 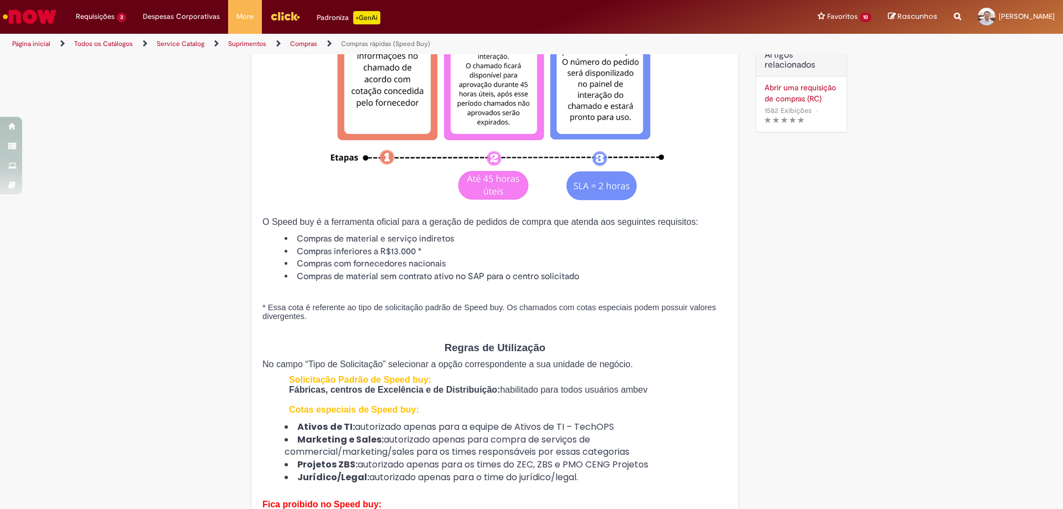 What do you see at coordinates (322, 504) in the screenshot?
I see `span: Fica proibido no Speed buy:` at bounding box center [322, 504].